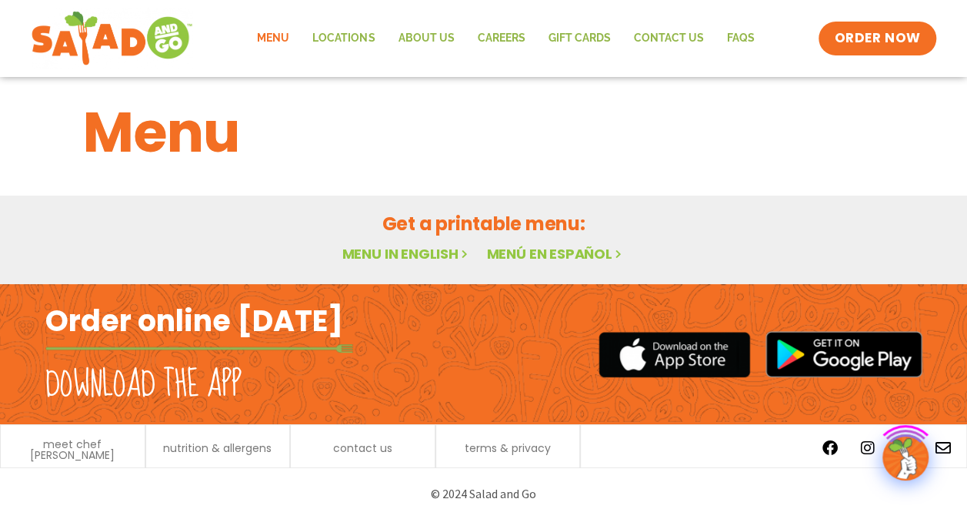  What do you see at coordinates (877, 38) in the screenshot?
I see `a: ORDER NOW` at bounding box center [877, 38].